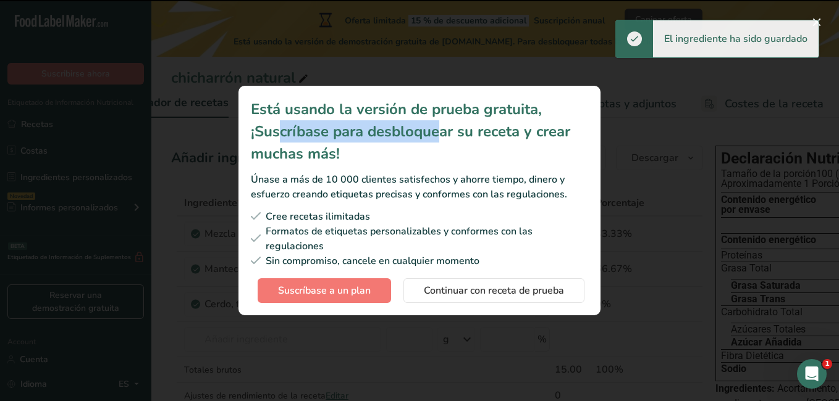 The height and width of the screenshot is (401, 839). Describe the element at coordinates (827, 364) in the screenshot. I see `span: 1` at that location.